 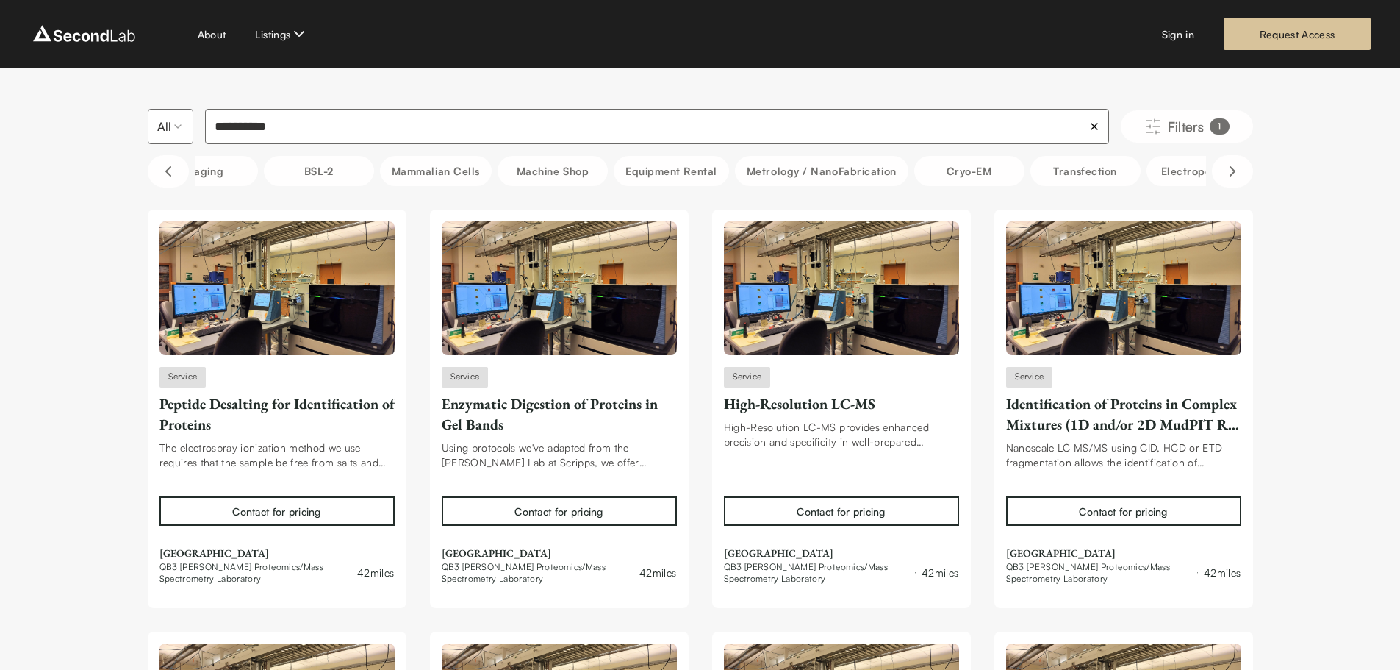 I want to click on button: Equipment Rental, so click(x=671, y=171).